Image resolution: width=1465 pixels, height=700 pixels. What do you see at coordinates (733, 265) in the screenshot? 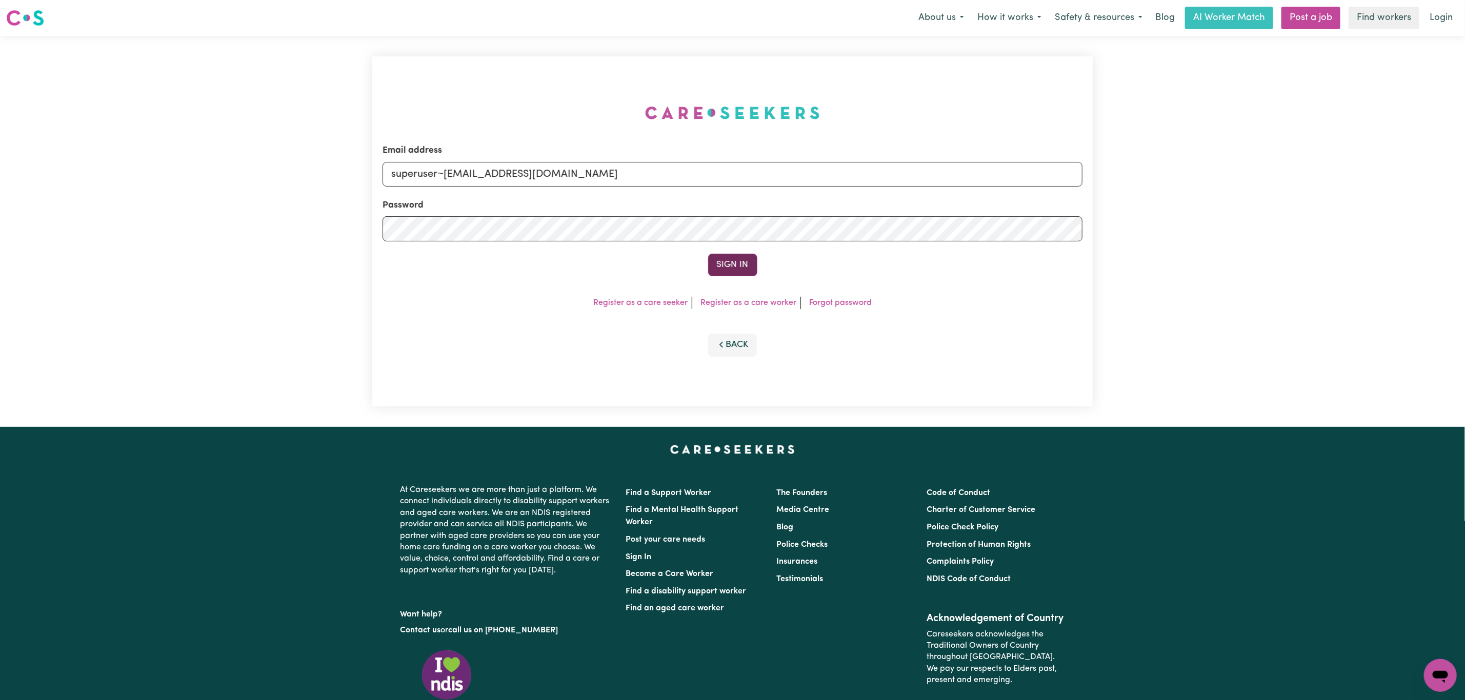
I see `button: Sign In` at bounding box center [733, 265].